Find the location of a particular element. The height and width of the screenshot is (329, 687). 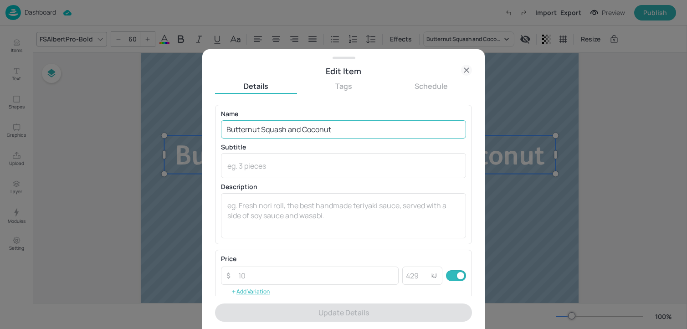

p: kJ is located at coordinates (434, 276).